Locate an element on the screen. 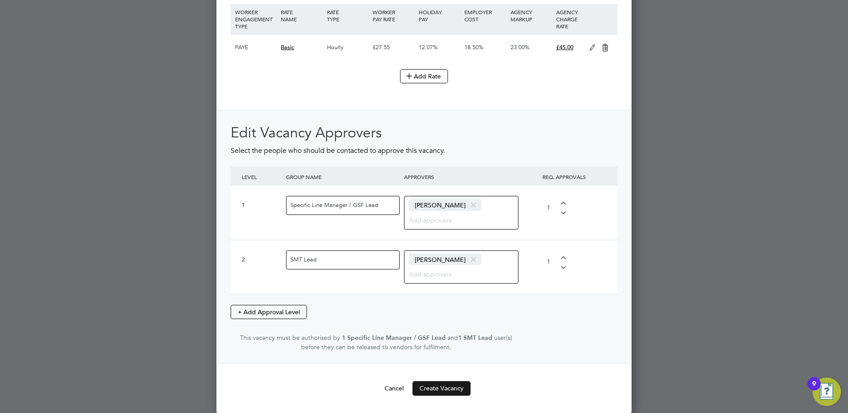  span: and is located at coordinates (453, 338).